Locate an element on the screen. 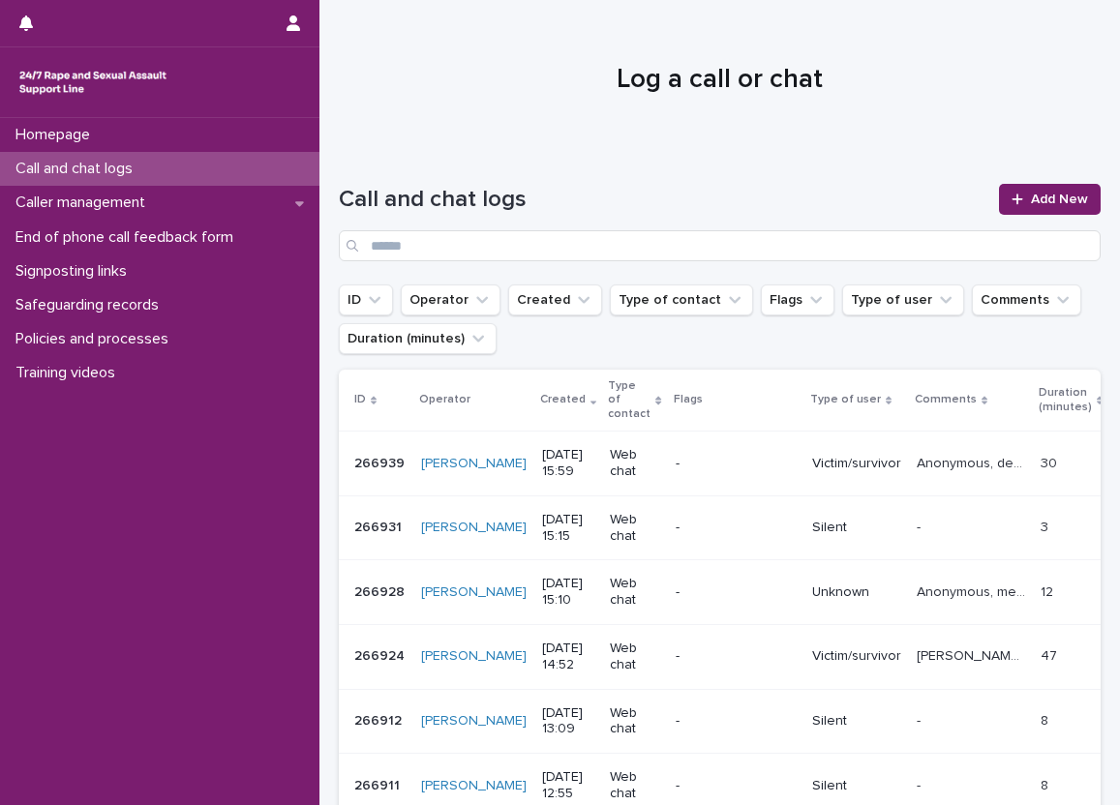  button: Duration (minutes) is located at coordinates (417, 339).